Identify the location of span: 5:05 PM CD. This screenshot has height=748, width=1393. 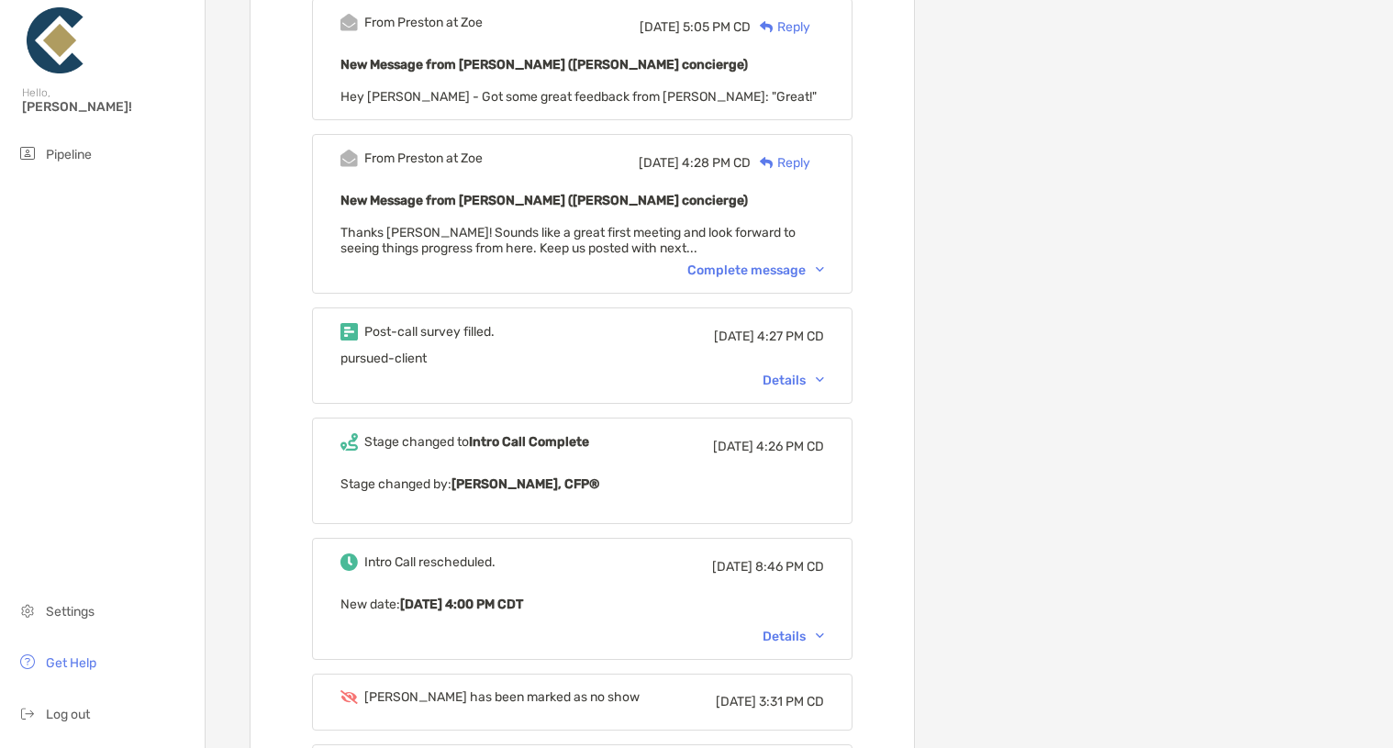
(717, 27).